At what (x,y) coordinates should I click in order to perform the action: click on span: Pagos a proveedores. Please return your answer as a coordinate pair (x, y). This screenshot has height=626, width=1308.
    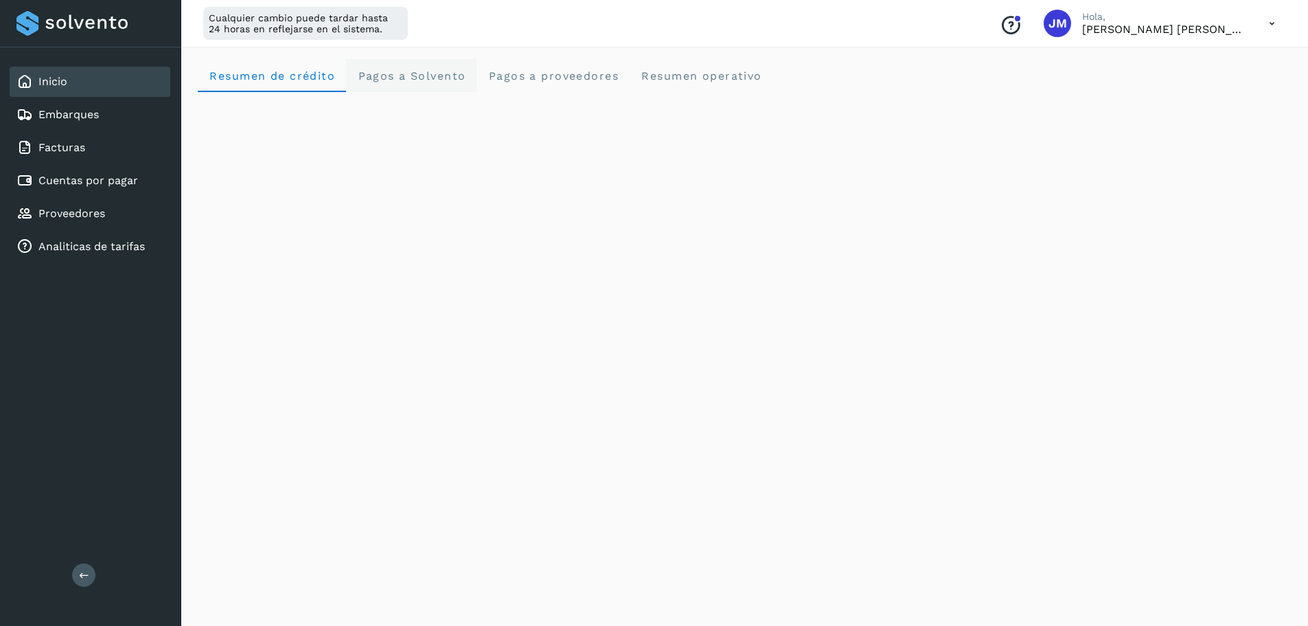
    Looking at the image, I should click on (553, 76).